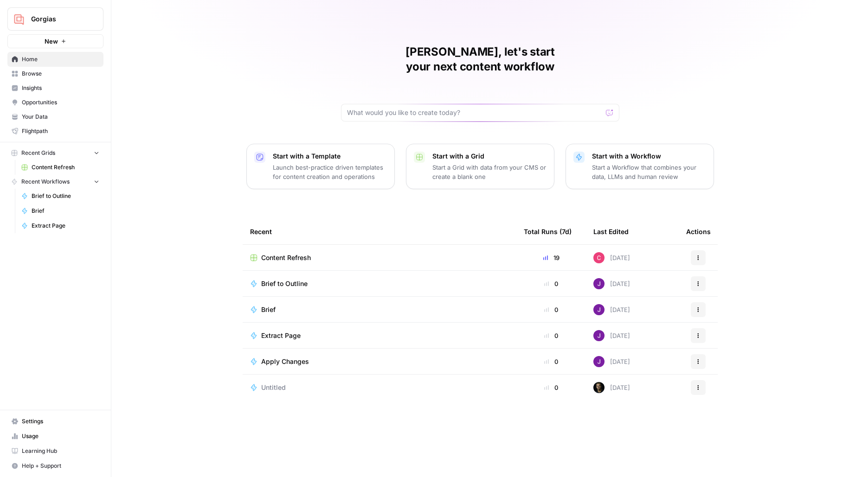 This screenshot has height=477, width=849. What do you see at coordinates (60, 59) in the screenshot?
I see `span: Home` at bounding box center [60, 59].